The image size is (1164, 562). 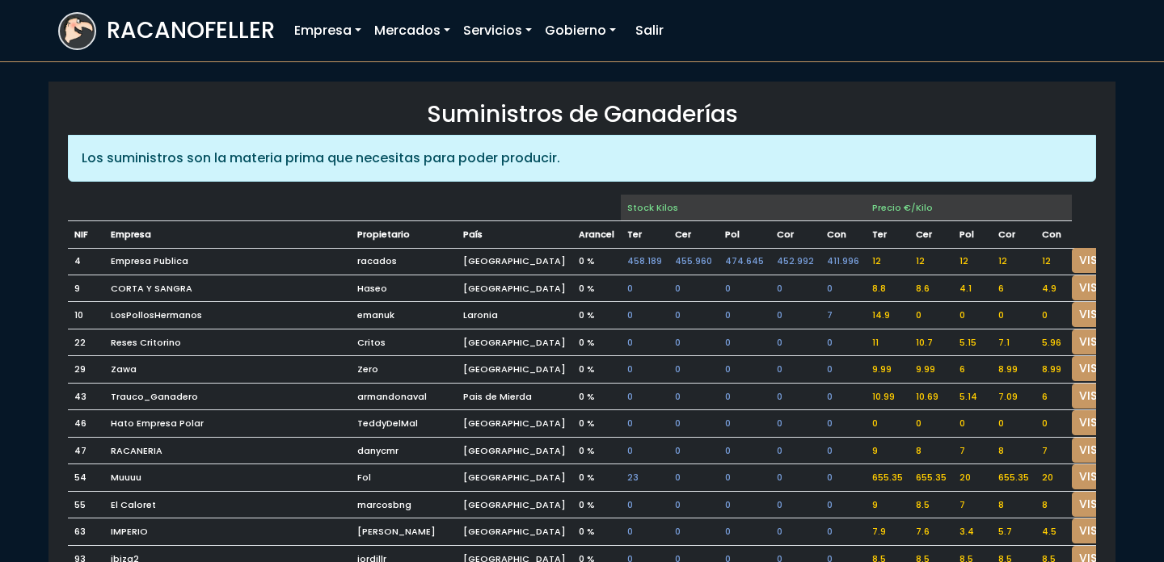 I want to click on td: 43, so click(x=86, y=397).